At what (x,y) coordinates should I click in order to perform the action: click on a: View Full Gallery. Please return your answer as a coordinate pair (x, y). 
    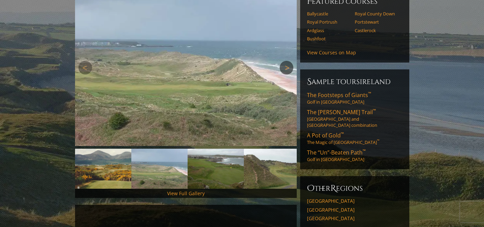
    Looking at the image, I should click on (186, 193).